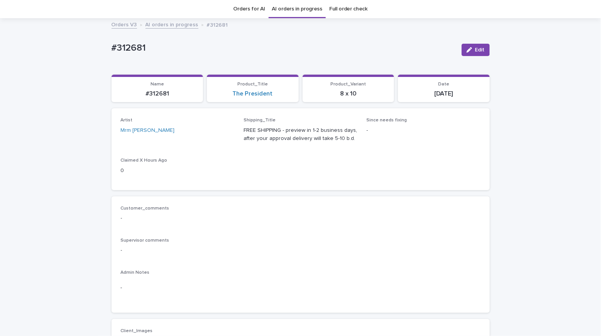 Image resolution: width=601 pixels, height=336 pixels. Describe the element at coordinates (145, 208) in the screenshot. I see `span: Customer_comments` at that location.